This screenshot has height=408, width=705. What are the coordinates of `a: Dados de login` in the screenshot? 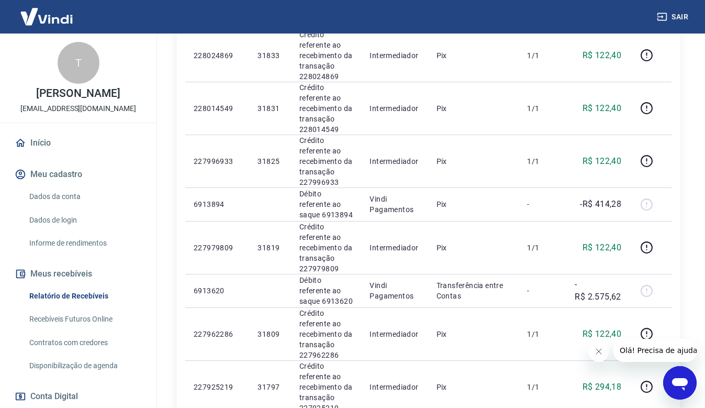 It's located at (84, 220).